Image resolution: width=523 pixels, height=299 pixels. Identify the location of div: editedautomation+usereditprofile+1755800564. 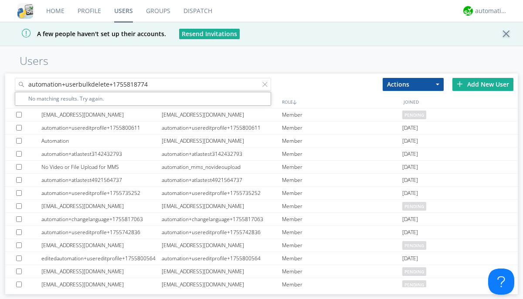
(102, 258).